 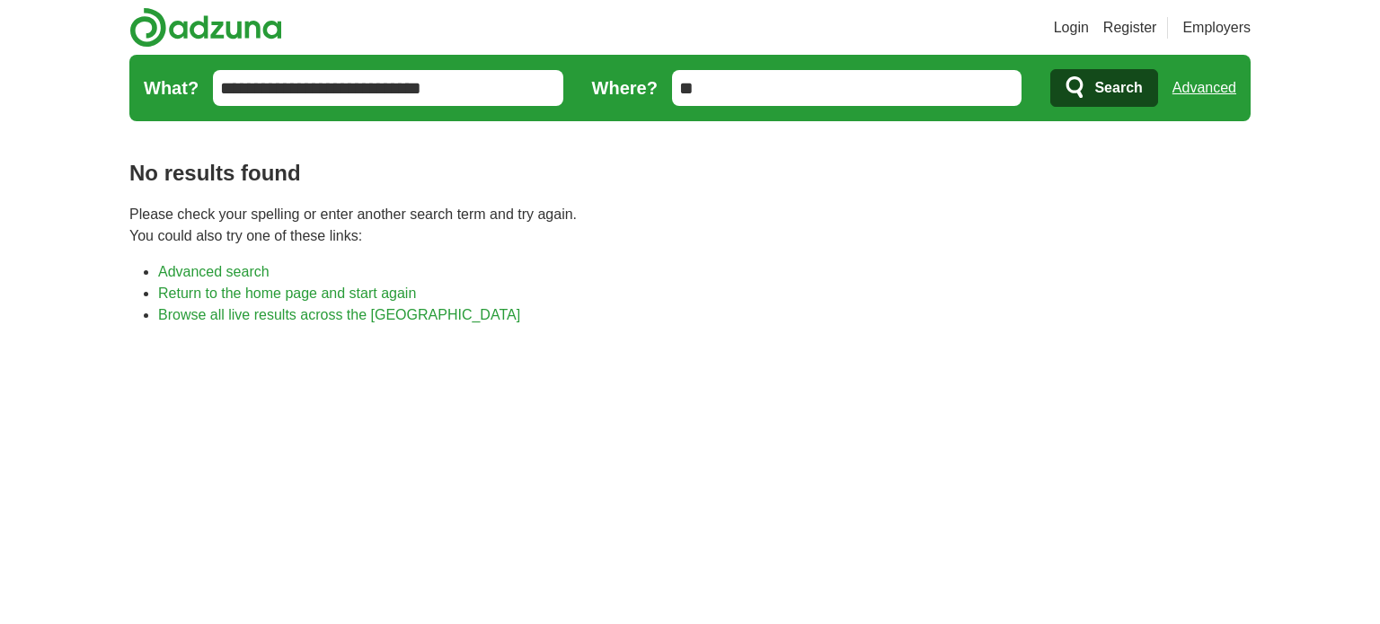 I want to click on a: Register, so click(x=1130, y=28).